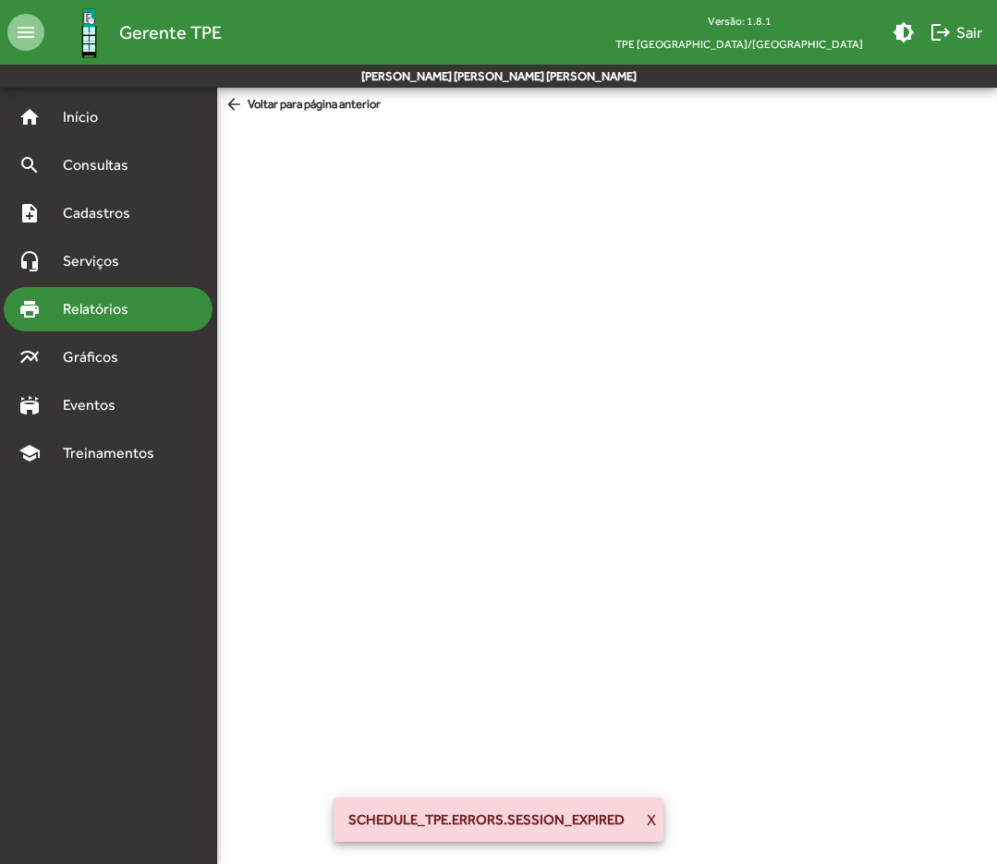 The width and height of the screenshot is (997, 864). Describe the element at coordinates (739, 20) in the screenshot. I see `div: Versão: 1.8.1` at that location.